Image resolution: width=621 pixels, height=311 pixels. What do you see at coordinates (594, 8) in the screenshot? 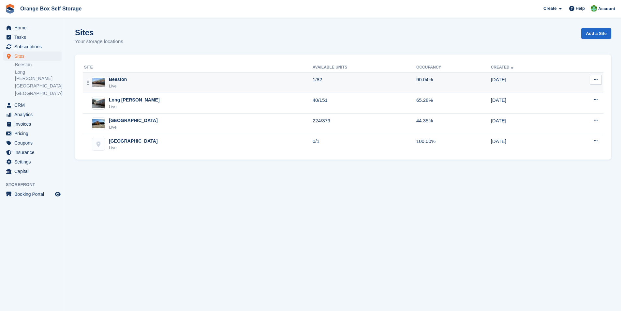
I see `img: Binder Bhardwaj` at bounding box center [594, 8].